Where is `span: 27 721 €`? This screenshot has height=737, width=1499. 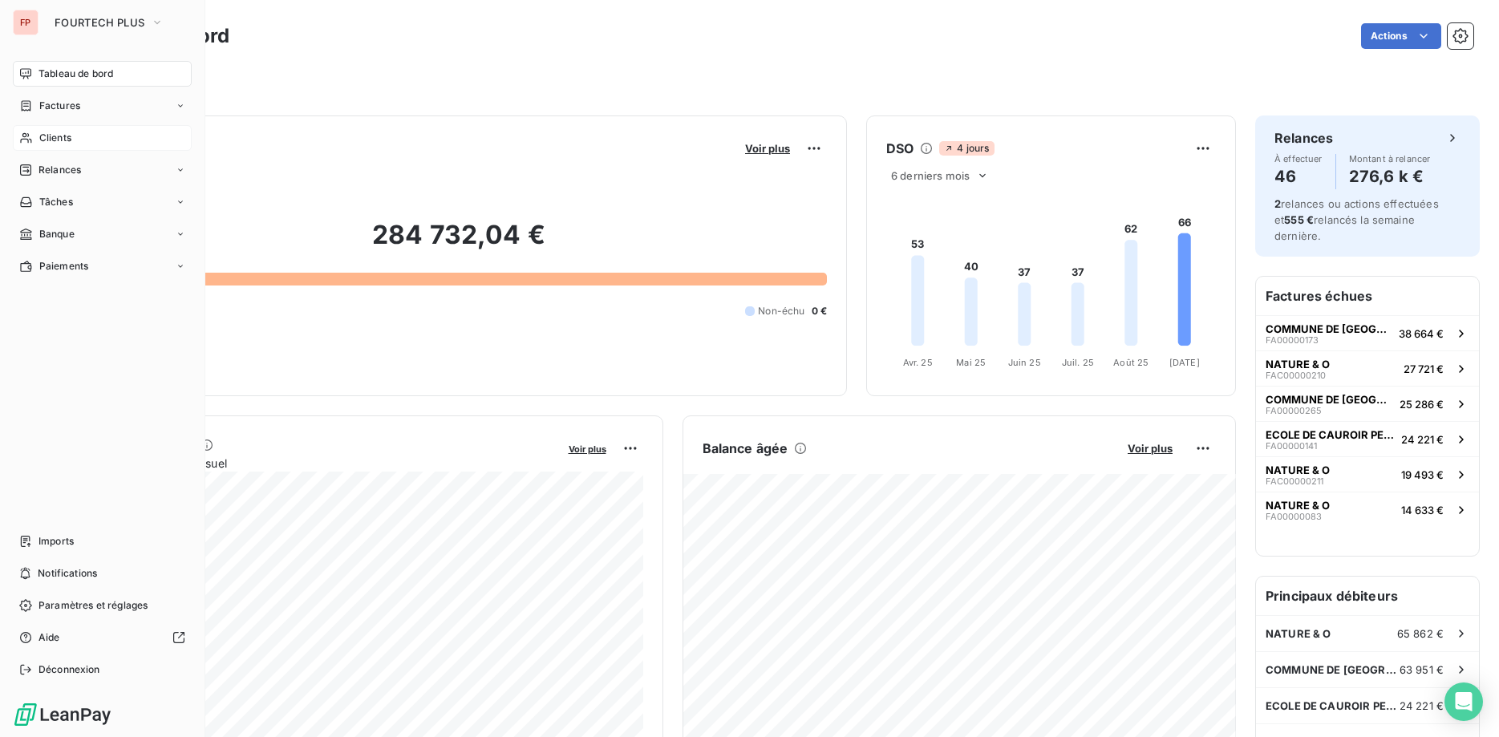
span: 27 721 € is located at coordinates (1424, 369).